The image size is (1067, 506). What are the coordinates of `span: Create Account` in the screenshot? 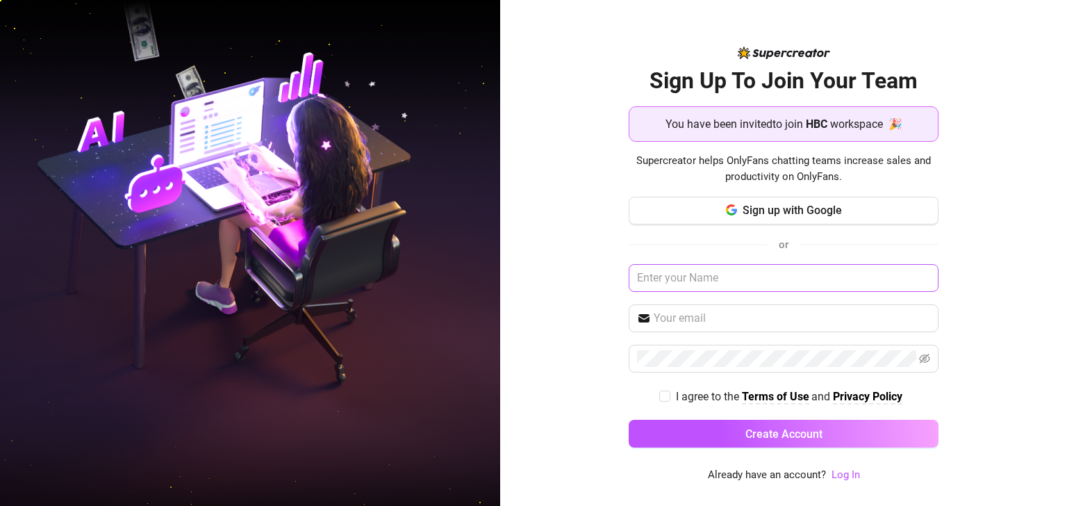 It's located at (784, 433).